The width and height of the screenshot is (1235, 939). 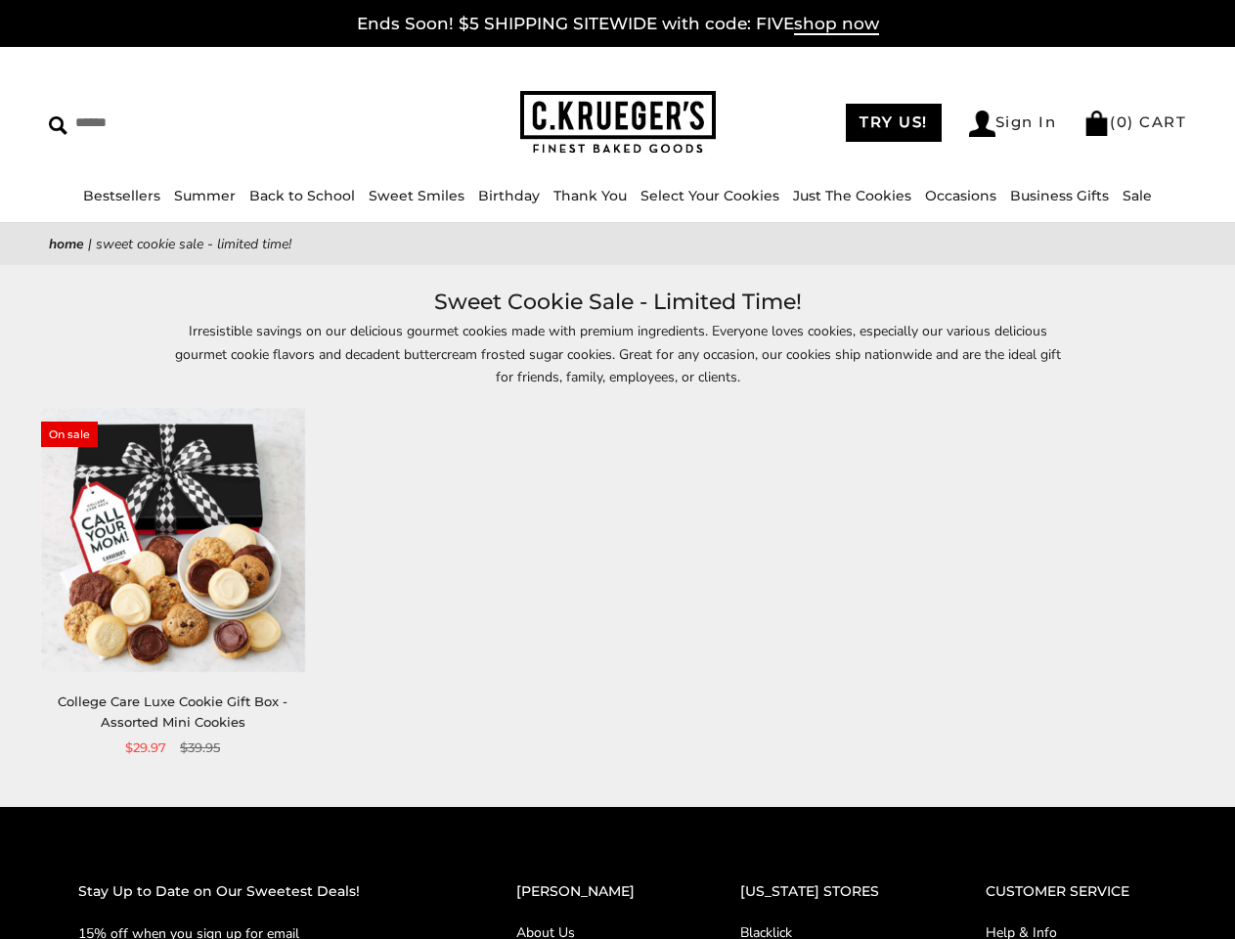 I want to click on nav: breadcrumbs, so click(x=617, y=243).